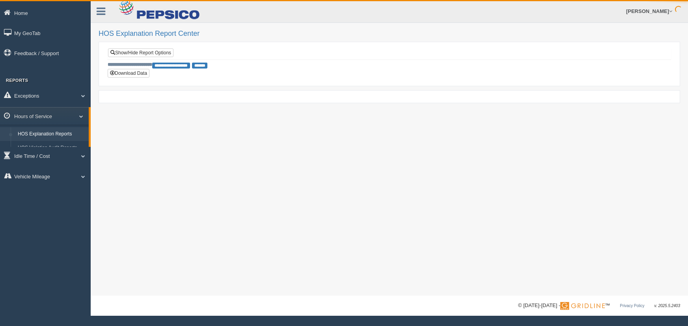  I want to click on a: Show/Hide Report Options, so click(141, 53).